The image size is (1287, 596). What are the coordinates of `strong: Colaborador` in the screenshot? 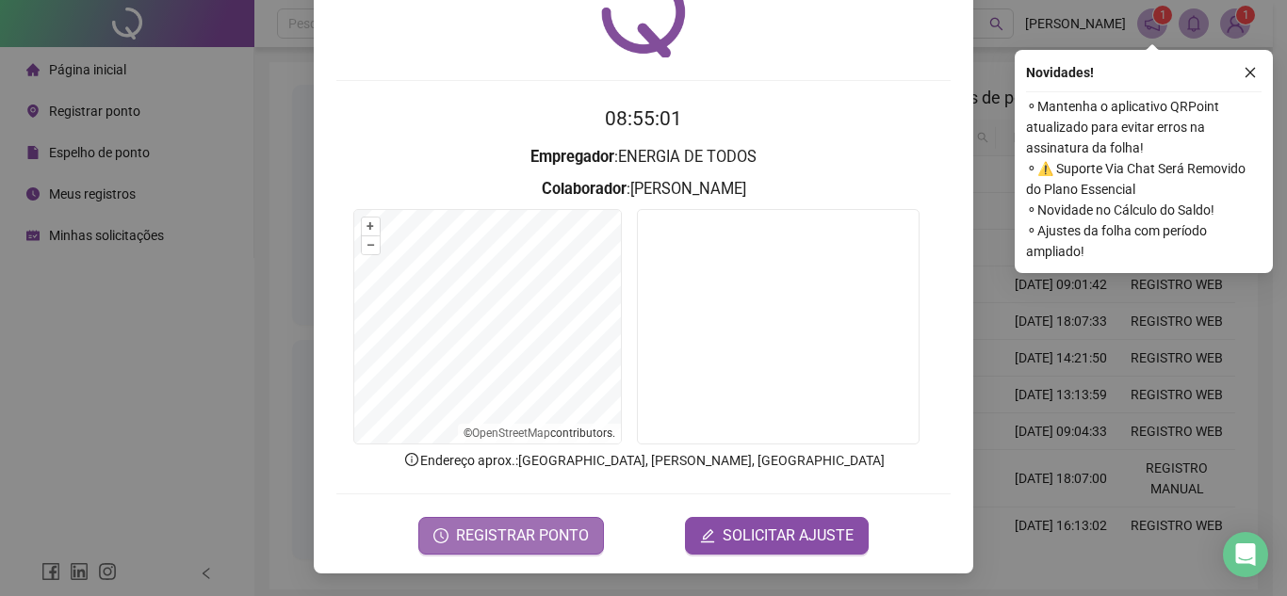 It's located at (584, 188).